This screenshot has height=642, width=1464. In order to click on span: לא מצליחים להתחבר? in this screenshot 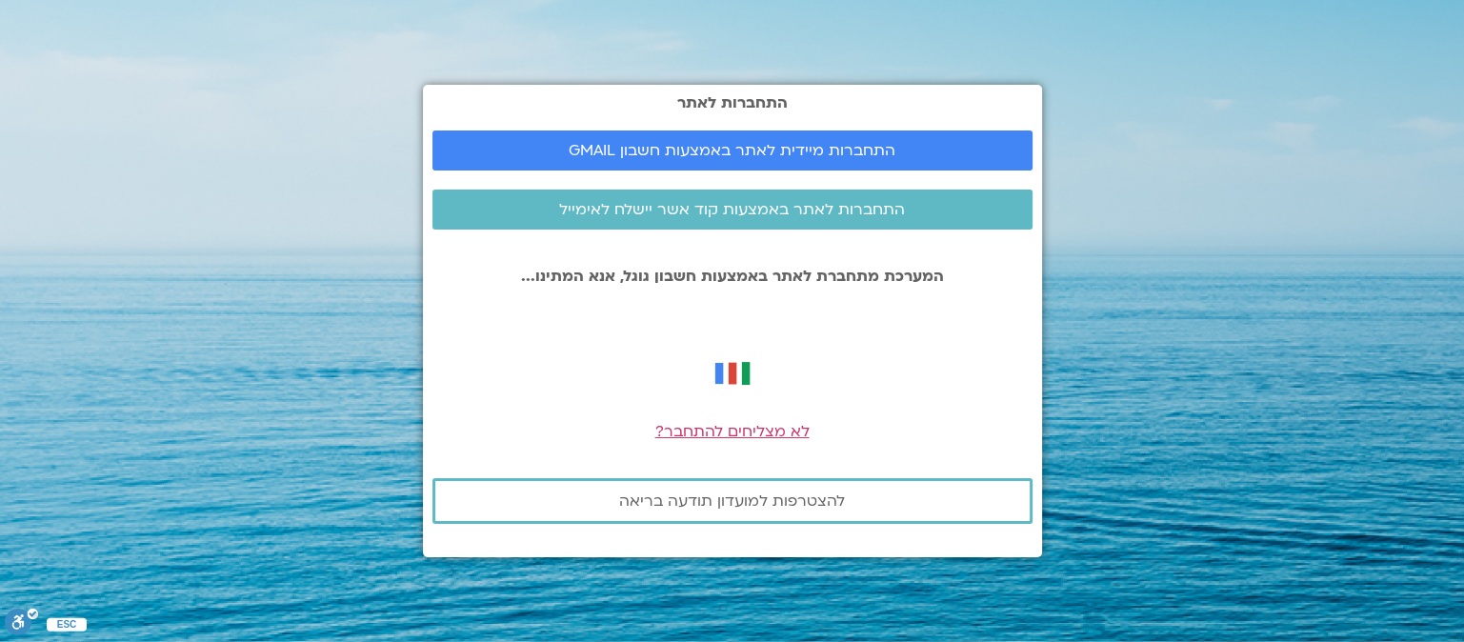, I will do `click(732, 431)`.